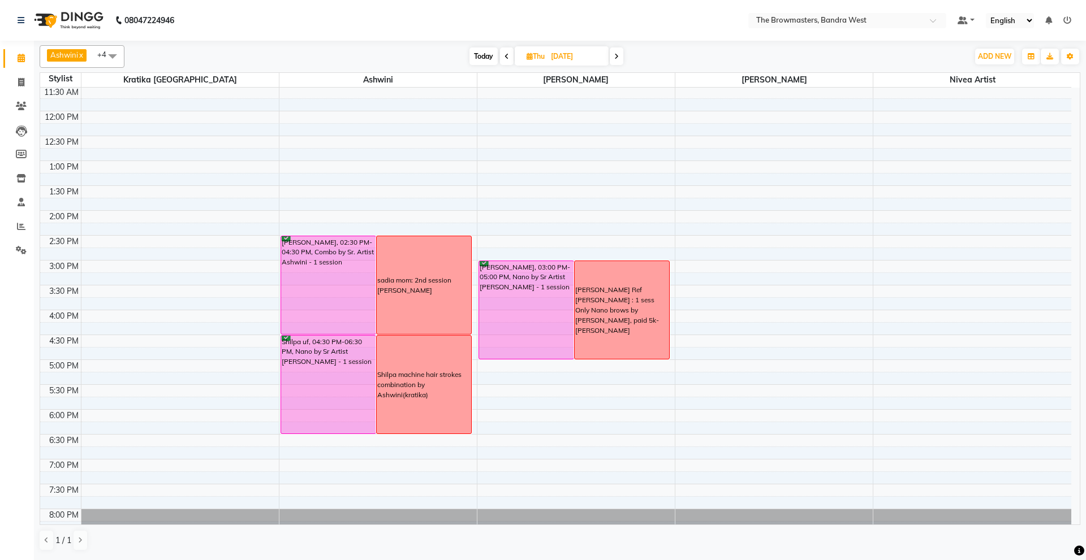 Image resolution: width=1086 pixels, height=560 pixels. I want to click on div: 2:30 PM, so click(64, 241).